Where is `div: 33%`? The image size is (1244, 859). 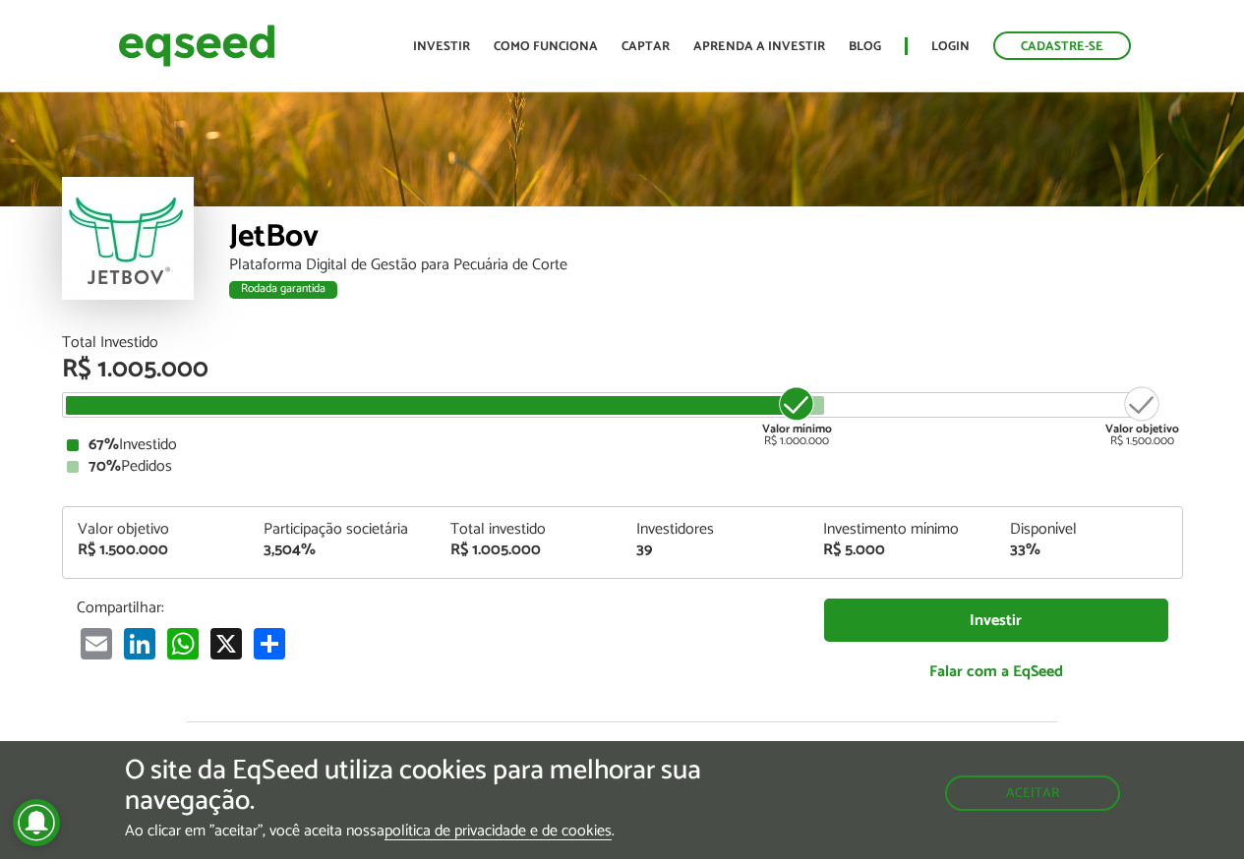 div: 33% is located at coordinates (1088, 551).